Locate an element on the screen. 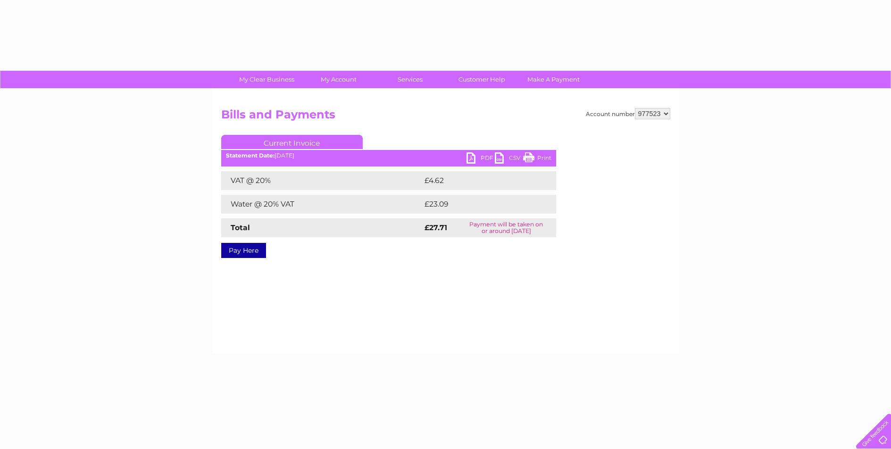  a: Pay Here is located at coordinates (243, 250).